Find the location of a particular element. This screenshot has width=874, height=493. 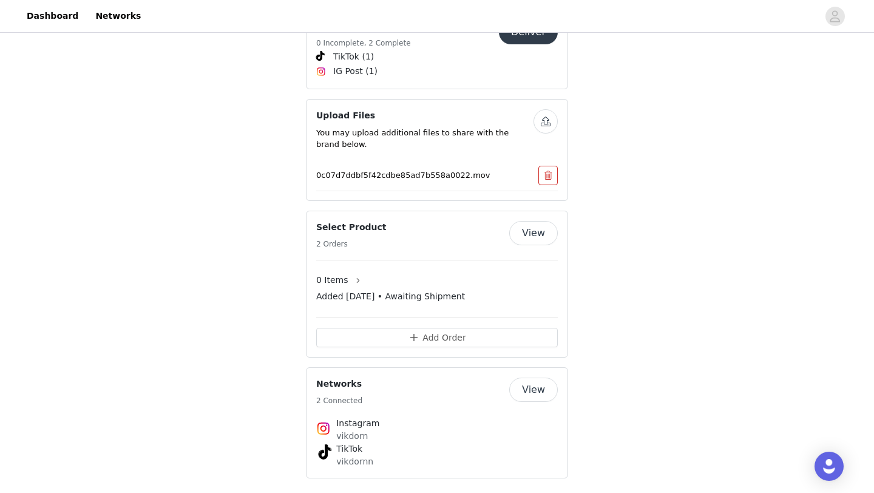

p: vikdorn is located at coordinates (437, 436).